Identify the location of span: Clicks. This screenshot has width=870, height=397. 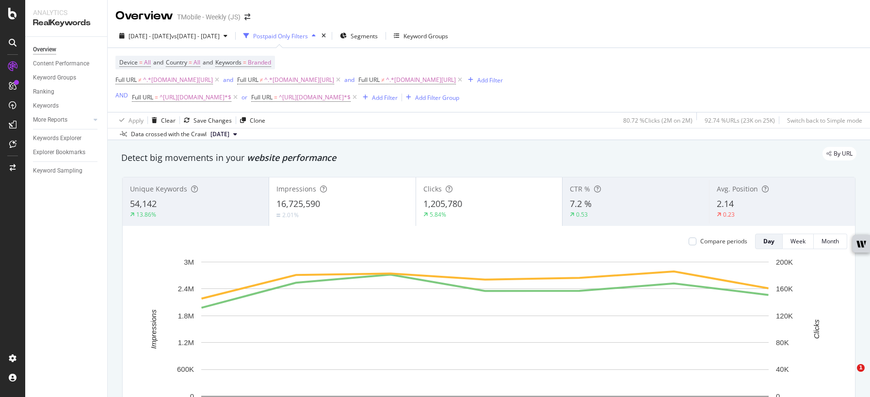
(432, 189).